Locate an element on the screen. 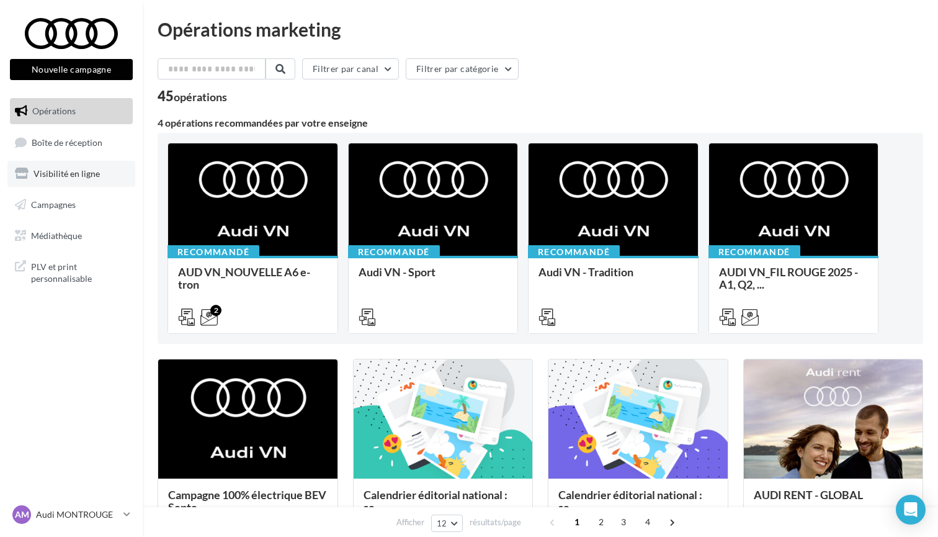 The width and height of the screenshot is (938, 537). button: Nouvelle campagne is located at coordinates (71, 69).